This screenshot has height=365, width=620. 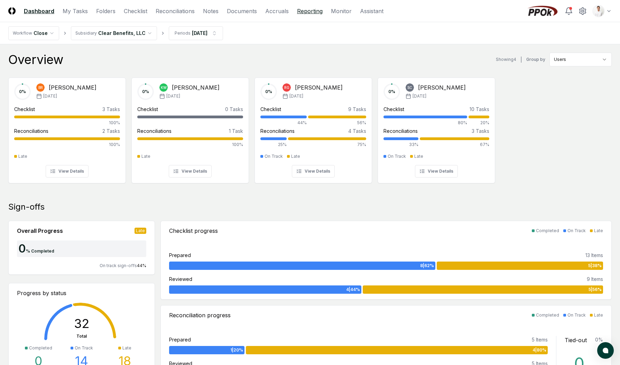 What do you see at coordinates (310, 207) in the screenshot?
I see `div: Sign-offs` at bounding box center [310, 207].